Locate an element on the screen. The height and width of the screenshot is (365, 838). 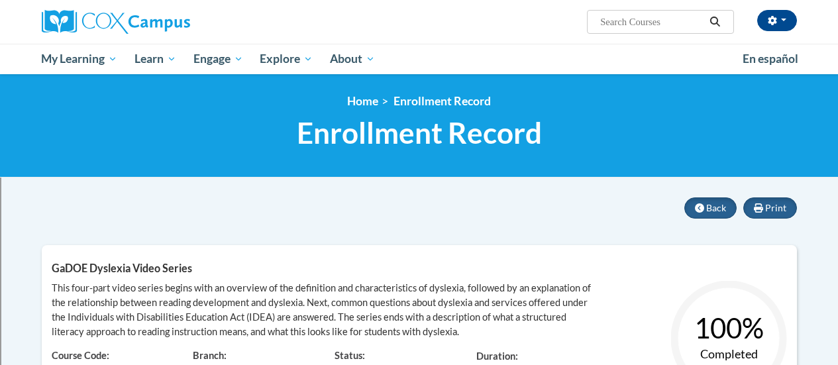
button: Search is located at coordinates (715, 22).